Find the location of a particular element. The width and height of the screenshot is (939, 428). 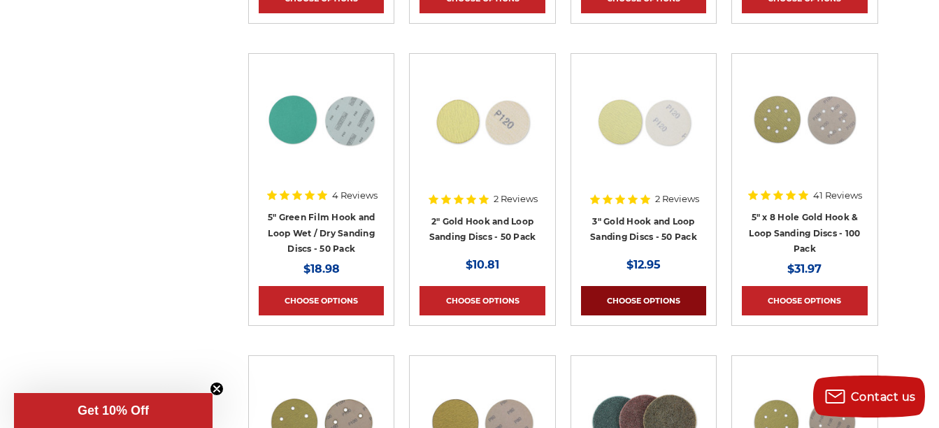

span: Contact us is located at coordinates (883, 397).